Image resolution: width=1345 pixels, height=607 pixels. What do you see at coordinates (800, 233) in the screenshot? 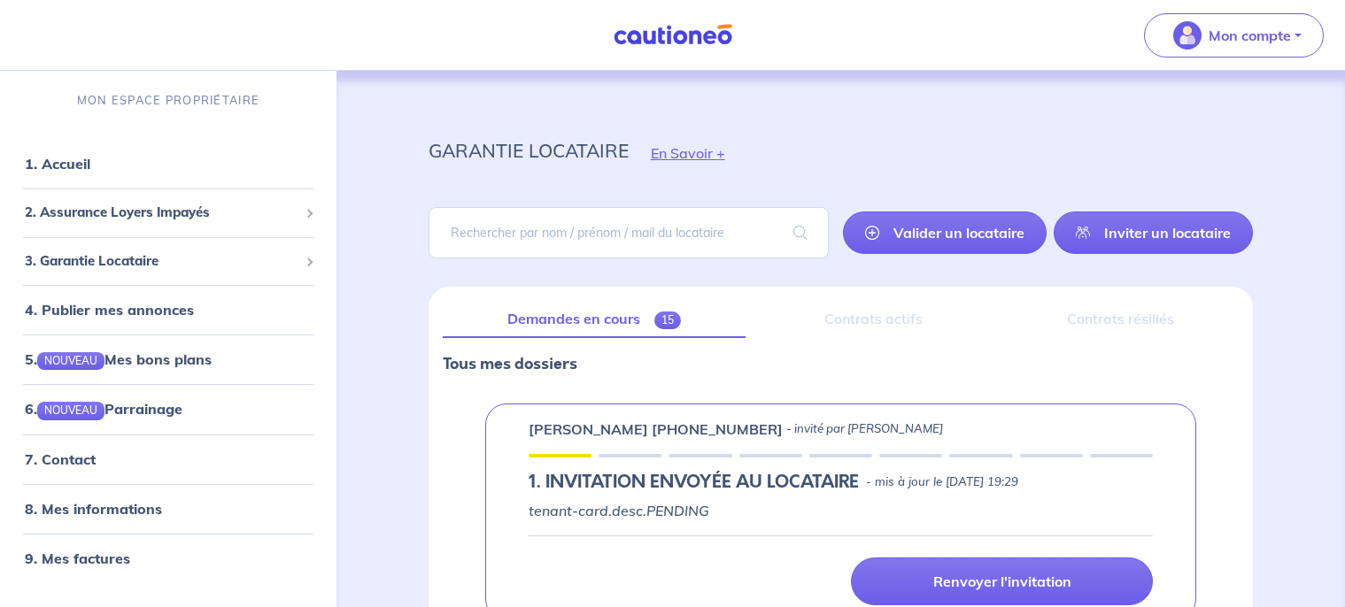
I see `span: search` at bounding box center [800, 233].